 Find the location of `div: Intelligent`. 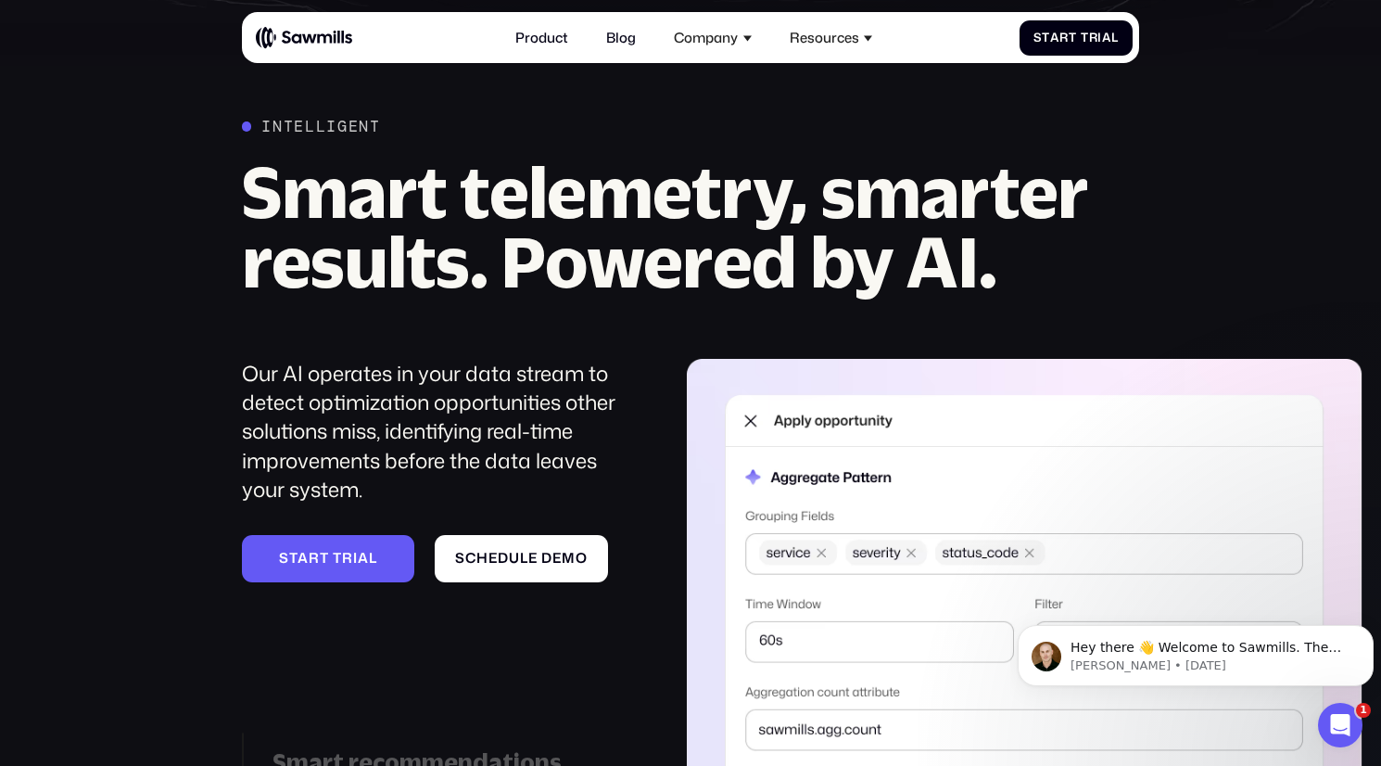

div: Intelligent is located at coordinates (321, 126).